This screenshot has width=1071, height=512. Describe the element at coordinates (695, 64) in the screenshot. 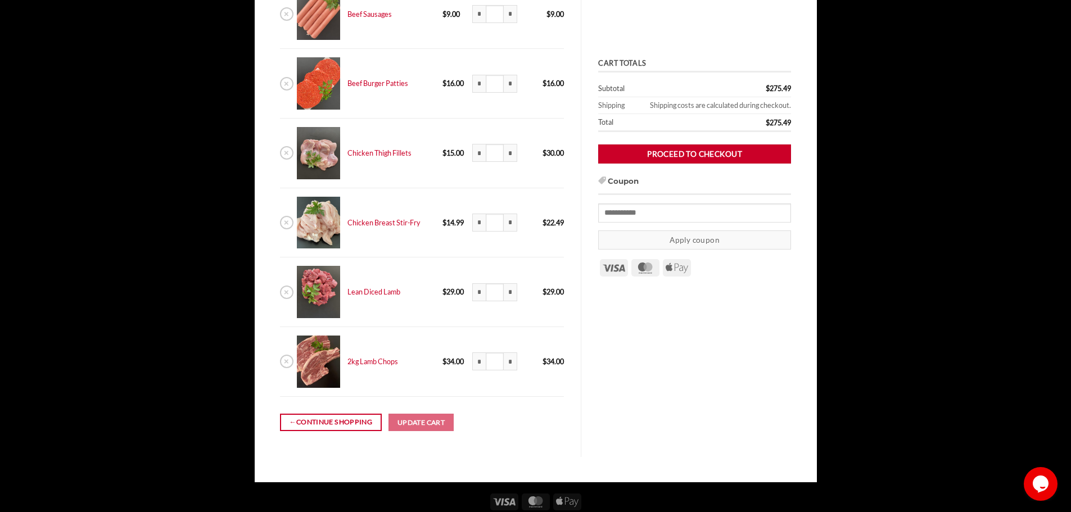

I see `th: Cart totals` at that location.